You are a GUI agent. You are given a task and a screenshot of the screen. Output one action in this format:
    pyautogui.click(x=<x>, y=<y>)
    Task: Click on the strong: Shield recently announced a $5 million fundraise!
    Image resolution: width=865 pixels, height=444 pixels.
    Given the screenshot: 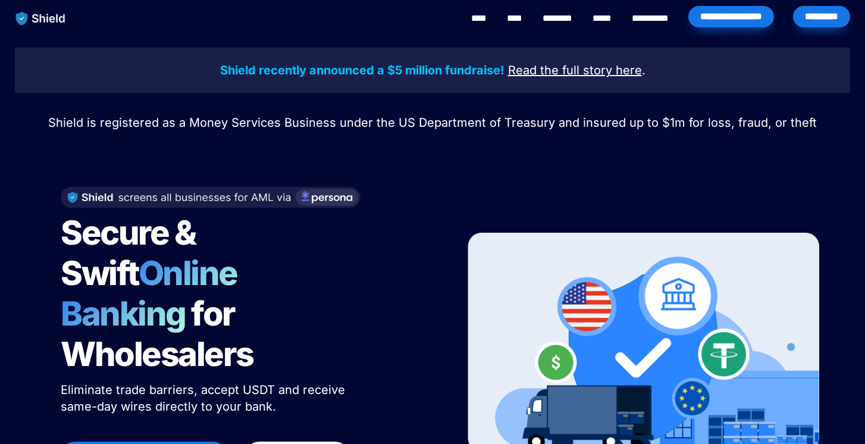 What is the action you would take?
    pyautogui.click(x=362, y=70)
    